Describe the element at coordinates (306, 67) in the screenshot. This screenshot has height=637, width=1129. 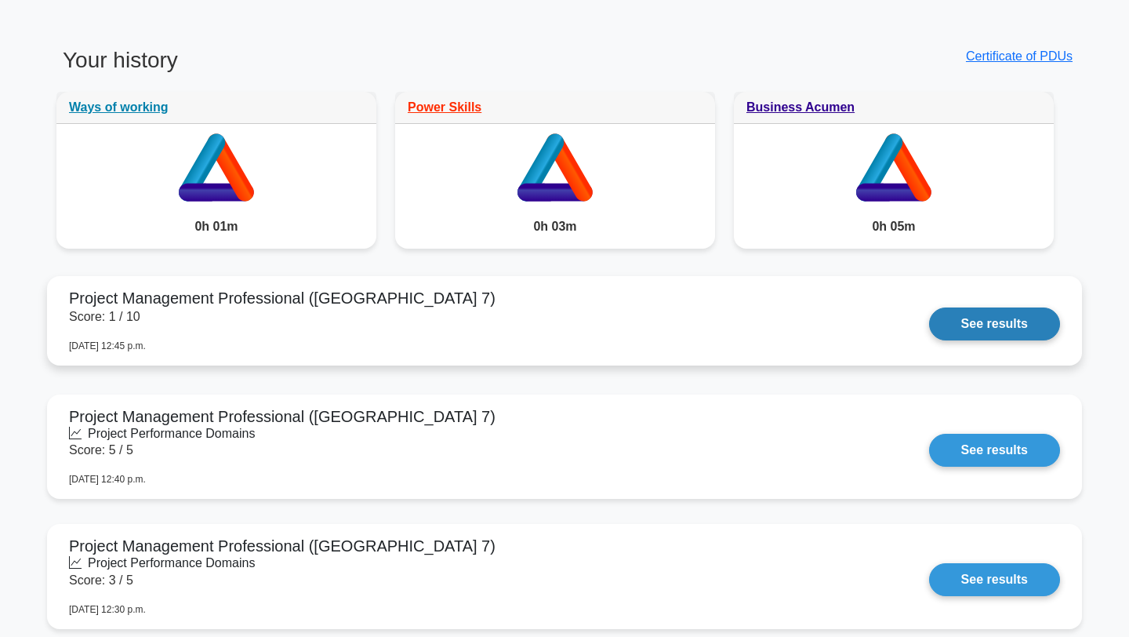
I see `h3: Your history` at that location.